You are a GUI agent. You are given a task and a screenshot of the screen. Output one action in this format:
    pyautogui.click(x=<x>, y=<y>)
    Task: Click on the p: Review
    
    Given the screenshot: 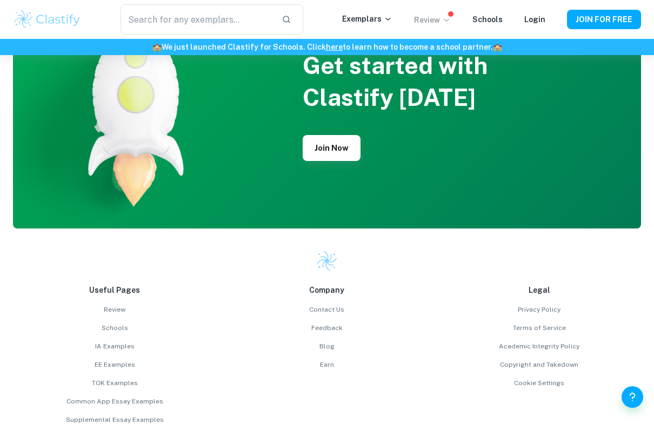 What is the action you would take?
    pyautogui.click(x=433, y=20)
    